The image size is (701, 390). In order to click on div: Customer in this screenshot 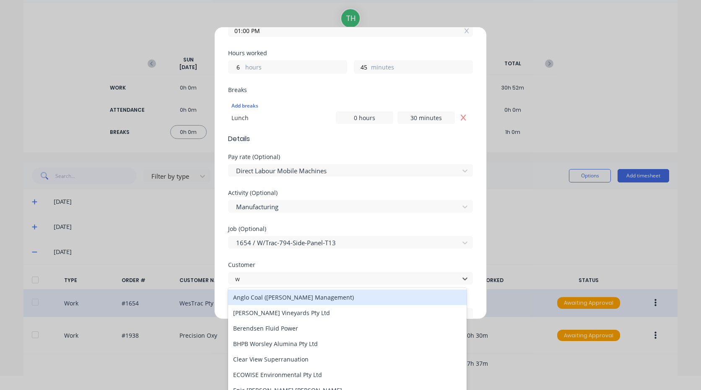, I will do `click(350, 265)`.